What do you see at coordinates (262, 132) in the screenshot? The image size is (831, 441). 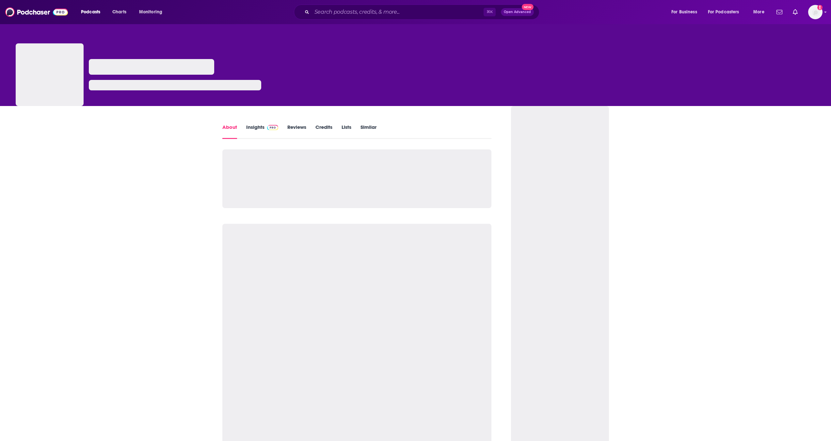 I see `a: InsightsPodchaser Pro` at bounding box center [262, 132].